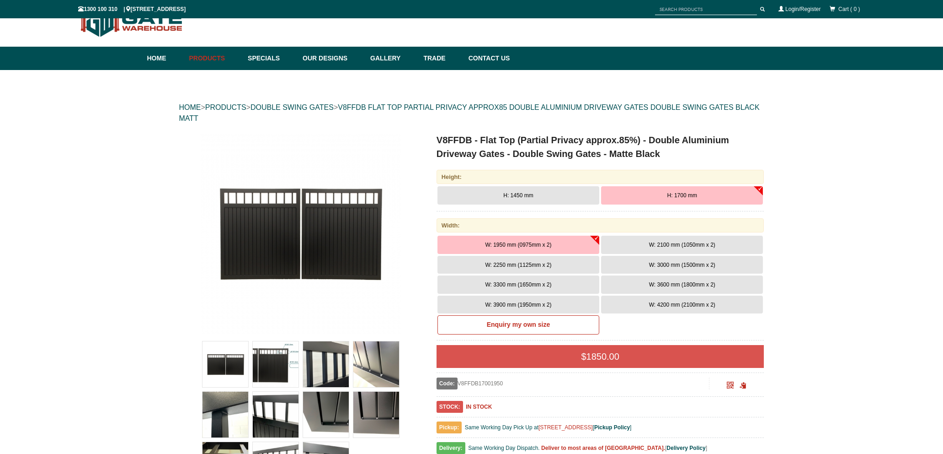  What do you see at coordinates (519, 284) in the screenshot?
I see `button: W: 3300 mm (1650mm x 2)` at bounding box center [519, 284].